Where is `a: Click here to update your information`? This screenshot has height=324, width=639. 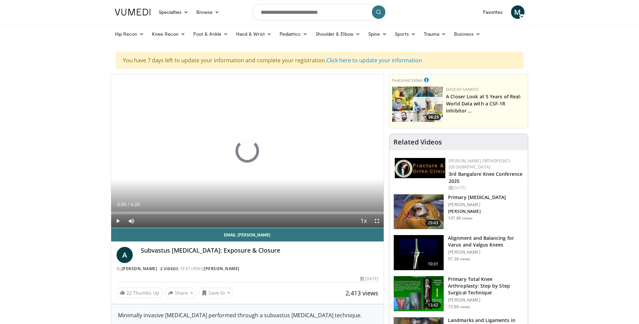
a: Click here to update your information is located at coordinates (374, 60).